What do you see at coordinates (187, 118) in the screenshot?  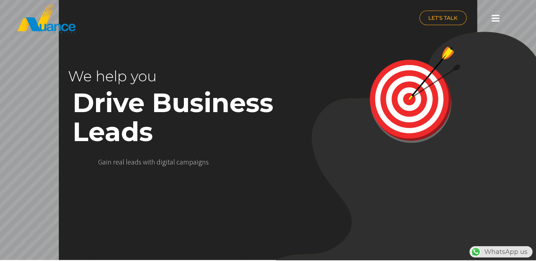 I see `rs-layer: Drive Business Leads` at bounding box center [187, 118].